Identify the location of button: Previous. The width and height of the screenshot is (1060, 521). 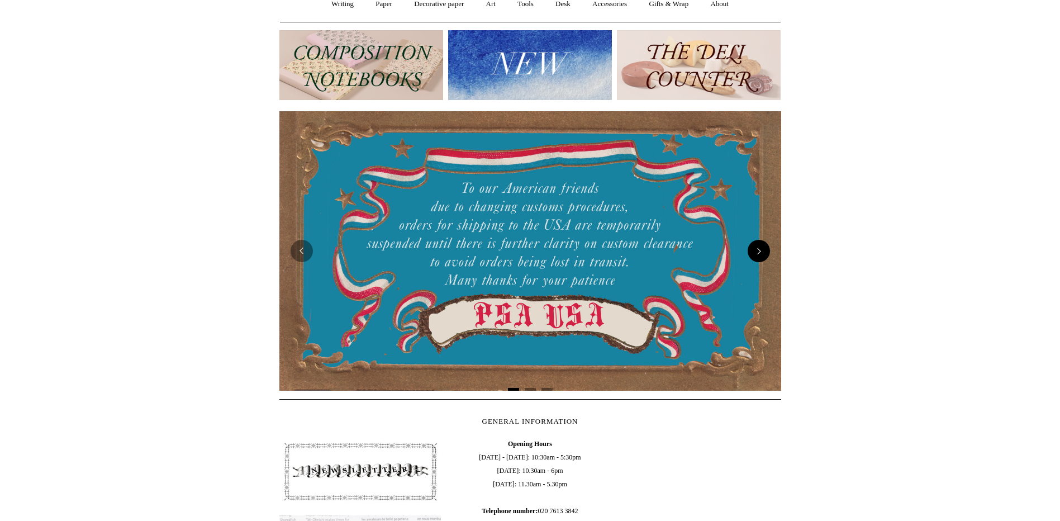
(302, 251).